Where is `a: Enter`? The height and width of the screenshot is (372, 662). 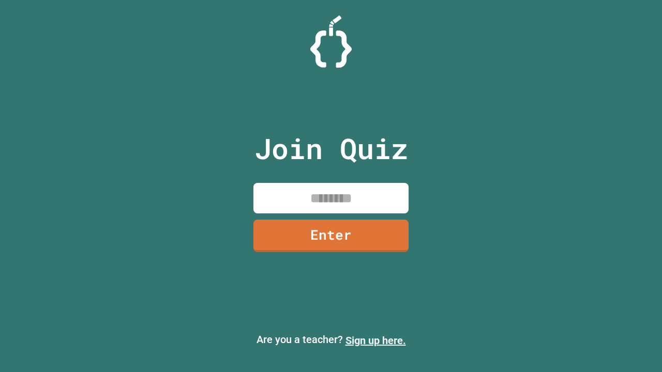 a: Enter is located at coordinates (331, 236).